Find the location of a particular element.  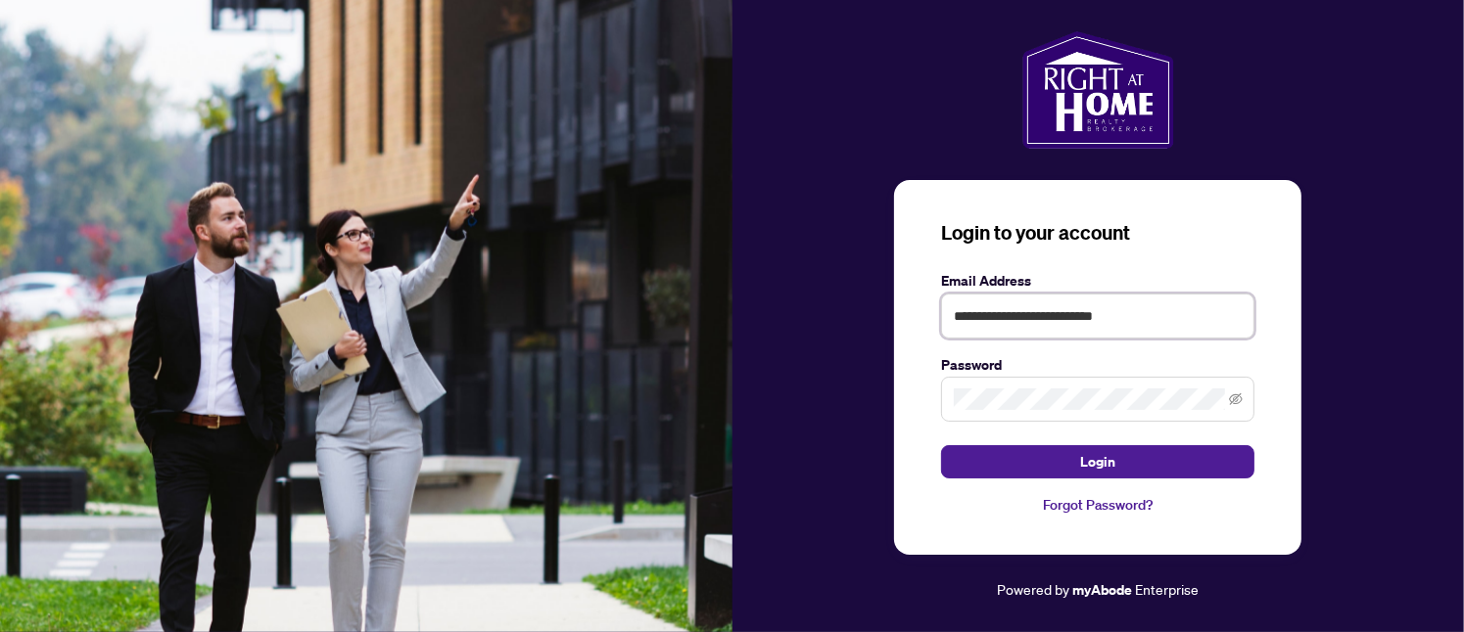

button: Login is located at coordinates (1097, 462).